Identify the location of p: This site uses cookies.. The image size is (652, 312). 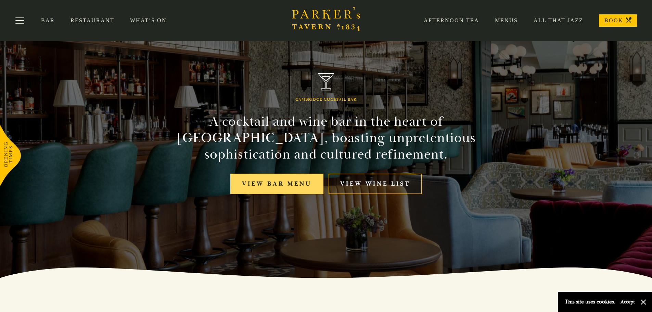
(590, 302).